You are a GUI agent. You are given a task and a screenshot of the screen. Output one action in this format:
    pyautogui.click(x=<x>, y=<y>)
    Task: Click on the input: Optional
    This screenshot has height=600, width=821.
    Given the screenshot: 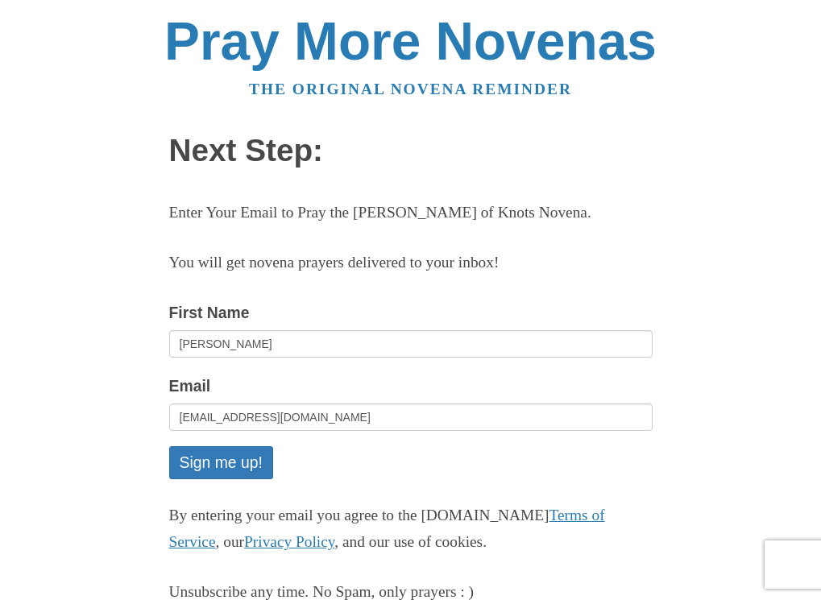 What is the action you would take?
    pyautogui.click(x=411, y=344)
    